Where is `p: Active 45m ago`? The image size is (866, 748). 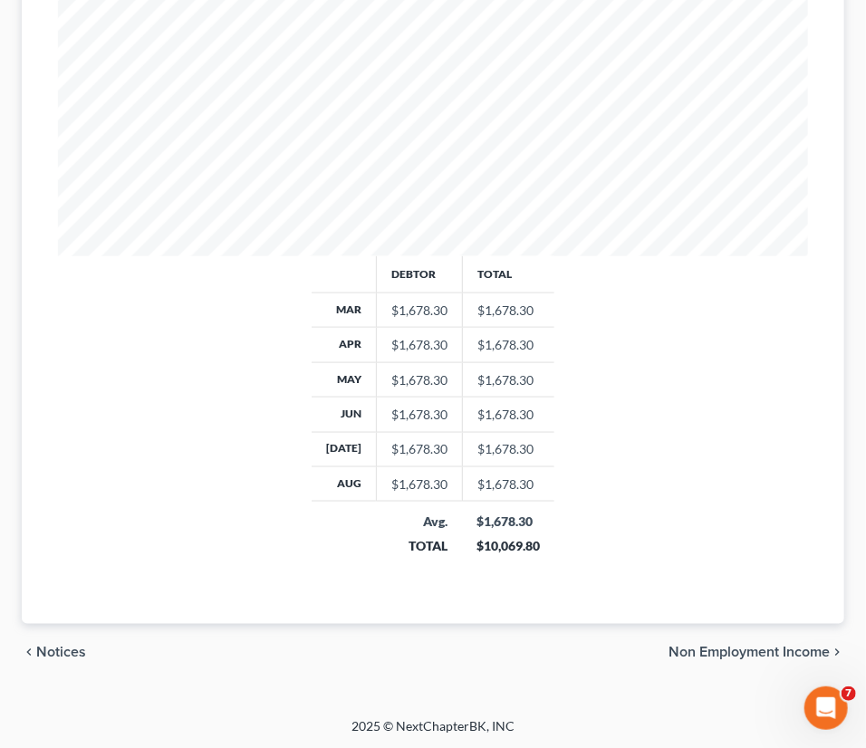 p: Active 45m ago is located at coordinates (134, 32).